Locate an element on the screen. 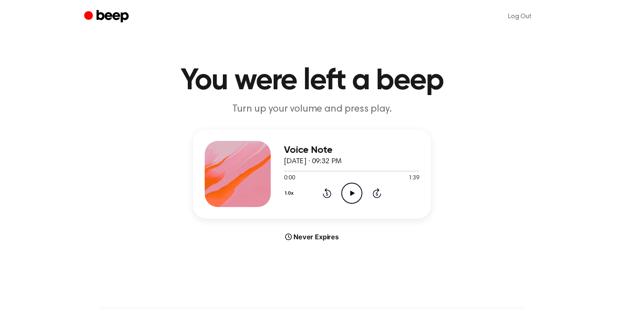 This screenshot has height=336, width=624. p: Turn up your volume and press play. is located at coordinates (312, 109).